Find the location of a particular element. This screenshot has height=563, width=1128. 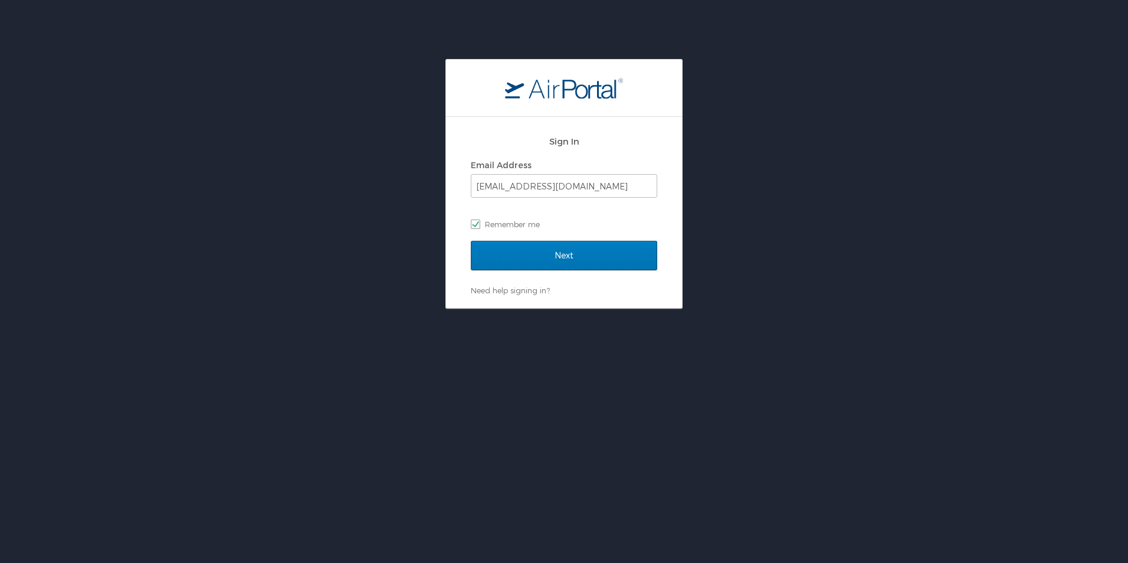

label: Email Address is located at coordinates (501, 165).